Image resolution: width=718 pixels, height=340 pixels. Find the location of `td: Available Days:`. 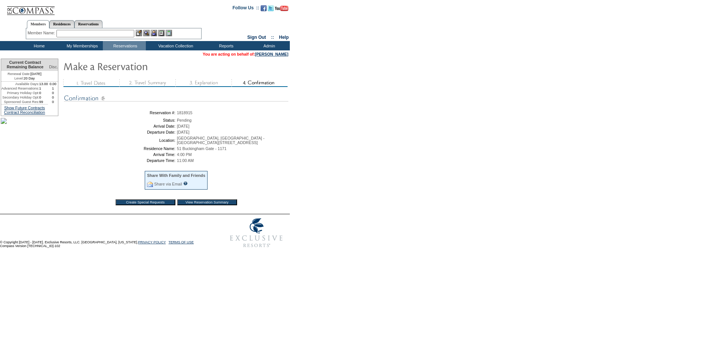

td: Available Days: is located at coordinates (20, 84).